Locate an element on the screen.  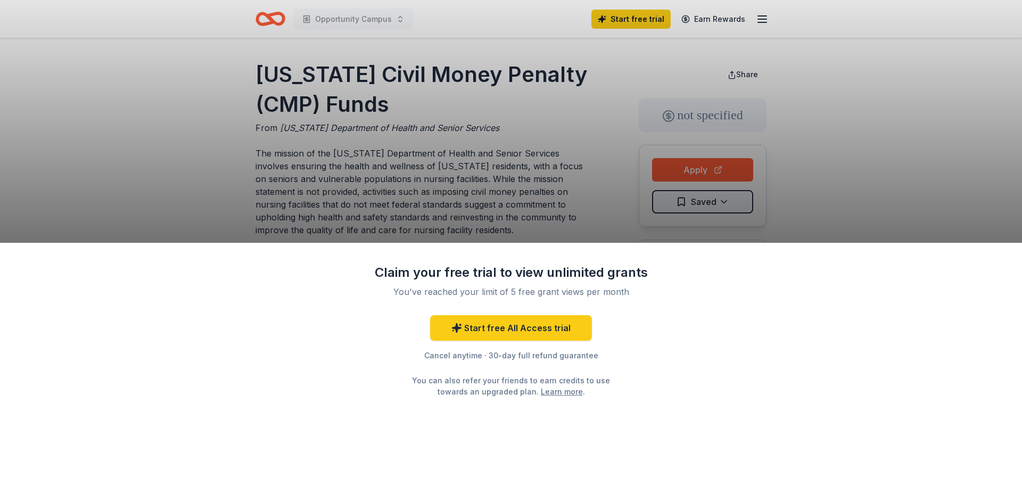
div: You've reached your limit of 5 free grant views per month is located at coordinates (511, 292).